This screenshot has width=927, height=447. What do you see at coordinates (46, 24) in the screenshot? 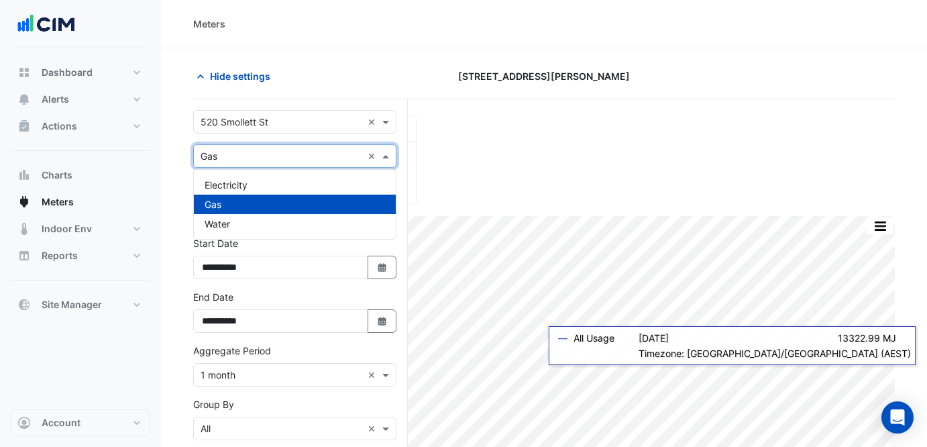
I see `img: Company Logo` at bounding box center [46, 24].